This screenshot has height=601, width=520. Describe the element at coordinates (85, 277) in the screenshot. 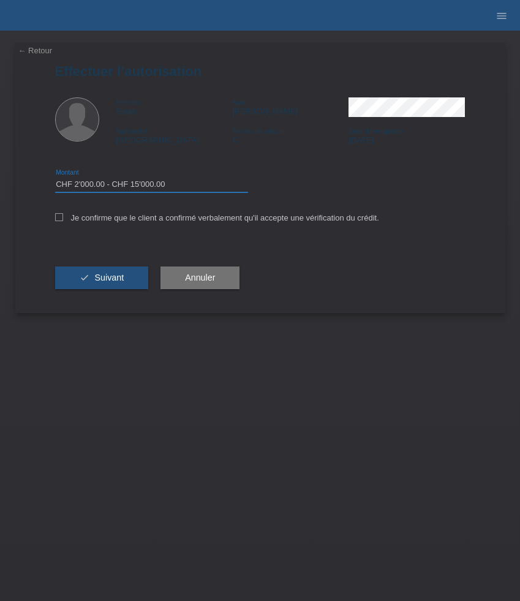

I see `i: check` at that location.